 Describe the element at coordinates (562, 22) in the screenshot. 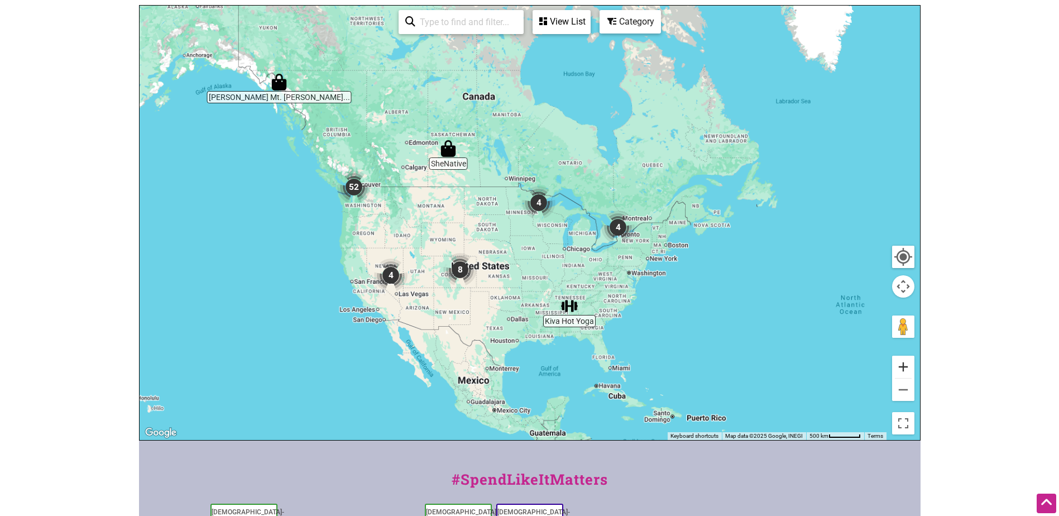

I see `div: See a list of the visible businesses` at that location.